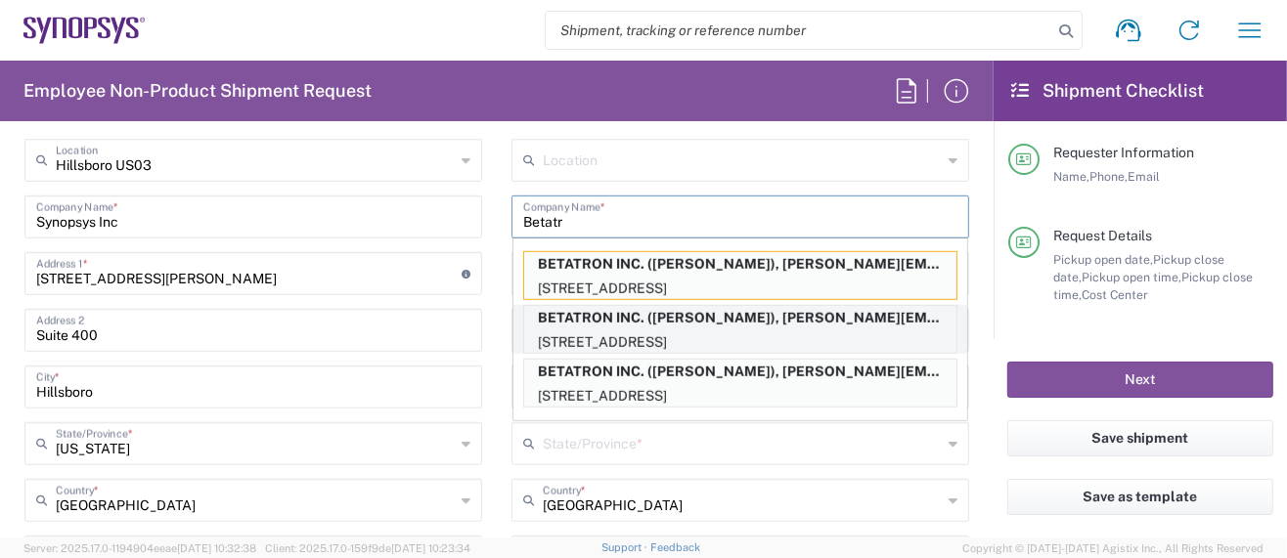  Describe the element at coordinates (1107, 91) in the screenshot. I see `h2: Shipment Checklist` at that location.